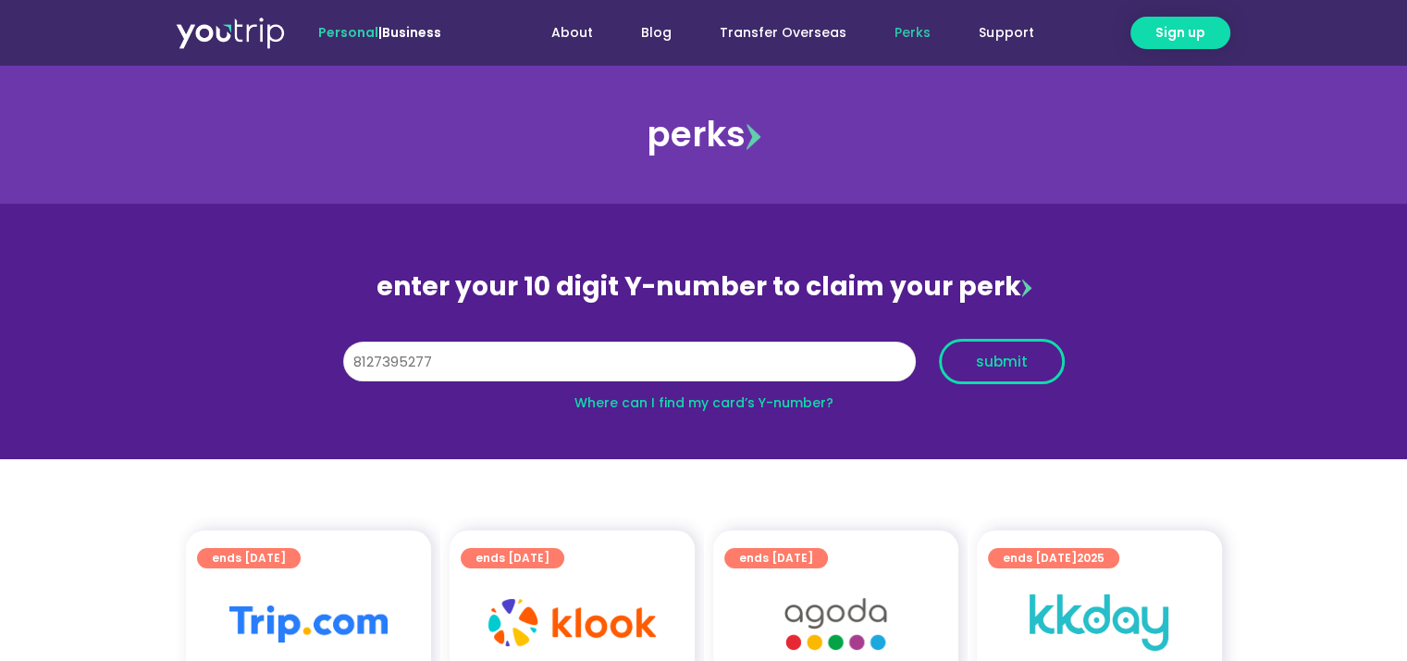  I want to click on a: Perks, so click(912, 32).